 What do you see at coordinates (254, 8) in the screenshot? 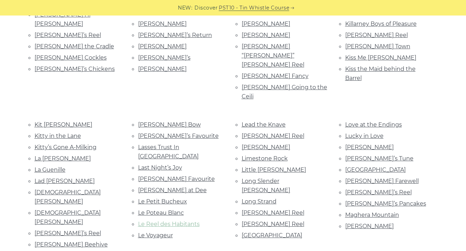
I see `a: PST10 - Tin Whistle Course` at bounding box center [254, 8].